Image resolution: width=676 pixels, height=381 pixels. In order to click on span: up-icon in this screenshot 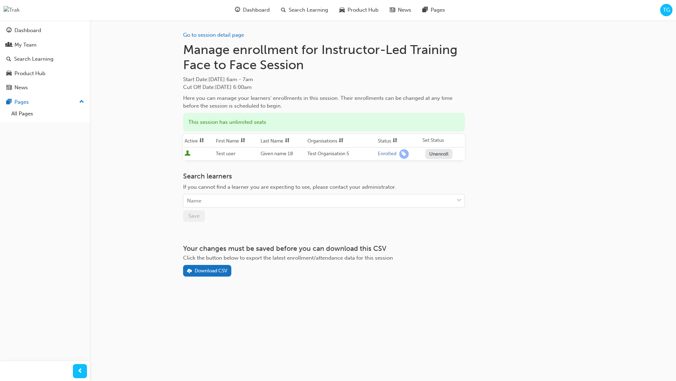, I will do `click(82, 102)`.